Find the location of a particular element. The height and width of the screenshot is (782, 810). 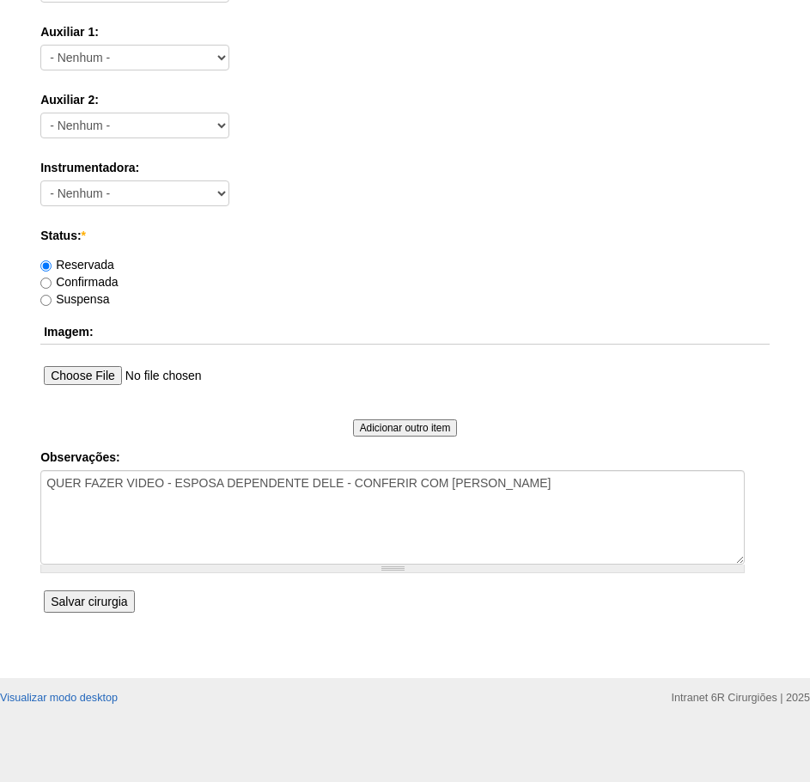

th: Imagem: is located at coordinates (405, 332).